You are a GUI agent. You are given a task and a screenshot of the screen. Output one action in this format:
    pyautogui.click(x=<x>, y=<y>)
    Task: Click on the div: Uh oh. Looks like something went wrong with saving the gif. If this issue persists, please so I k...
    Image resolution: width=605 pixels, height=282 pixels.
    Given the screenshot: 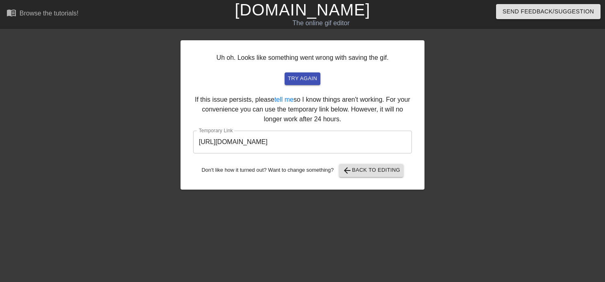 What is the action you would take?
    pyautogui.click(x=302, y=115)
    